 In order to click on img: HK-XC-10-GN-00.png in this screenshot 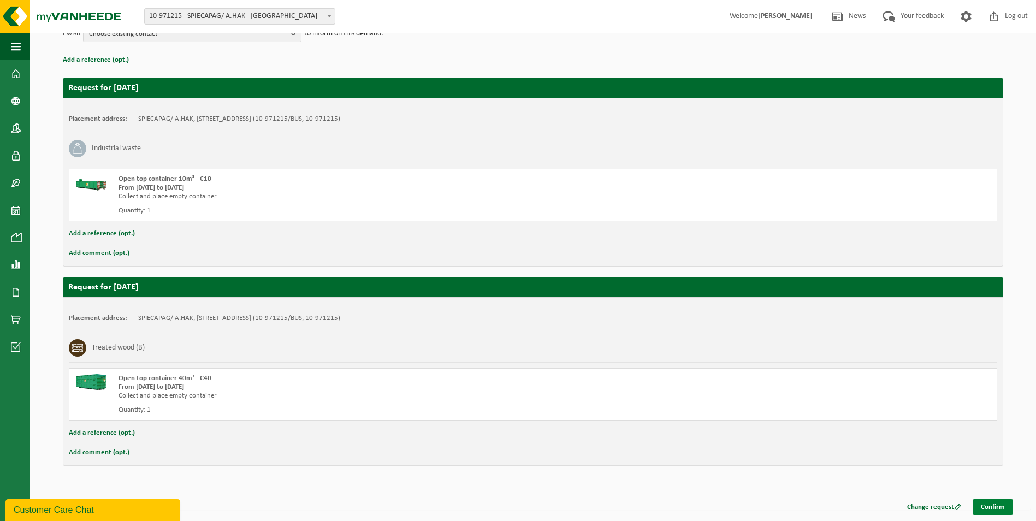, I will do `click(91, 183)`.